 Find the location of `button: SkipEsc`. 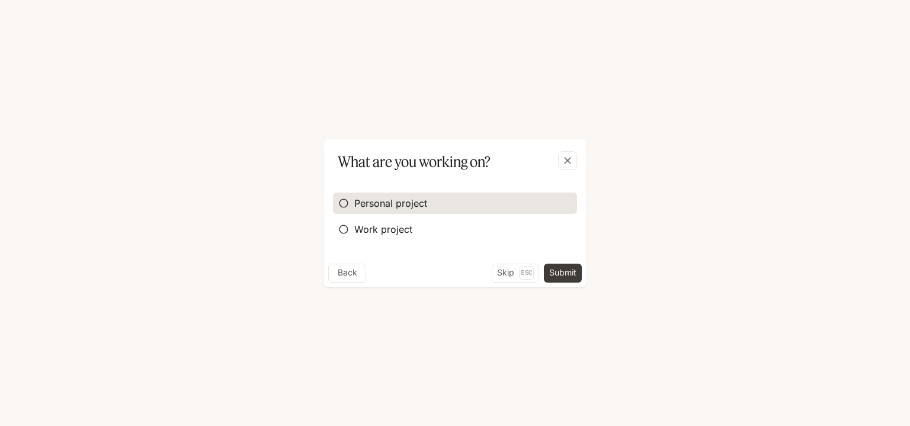

button: SkipEsc is located at coordinates (515, 273).